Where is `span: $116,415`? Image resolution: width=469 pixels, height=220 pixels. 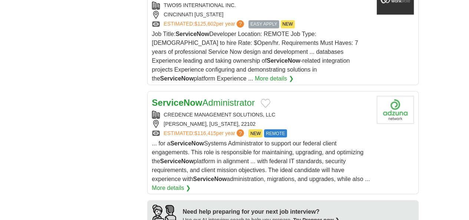 span: $116,415 is located at coordinates (205, 133).